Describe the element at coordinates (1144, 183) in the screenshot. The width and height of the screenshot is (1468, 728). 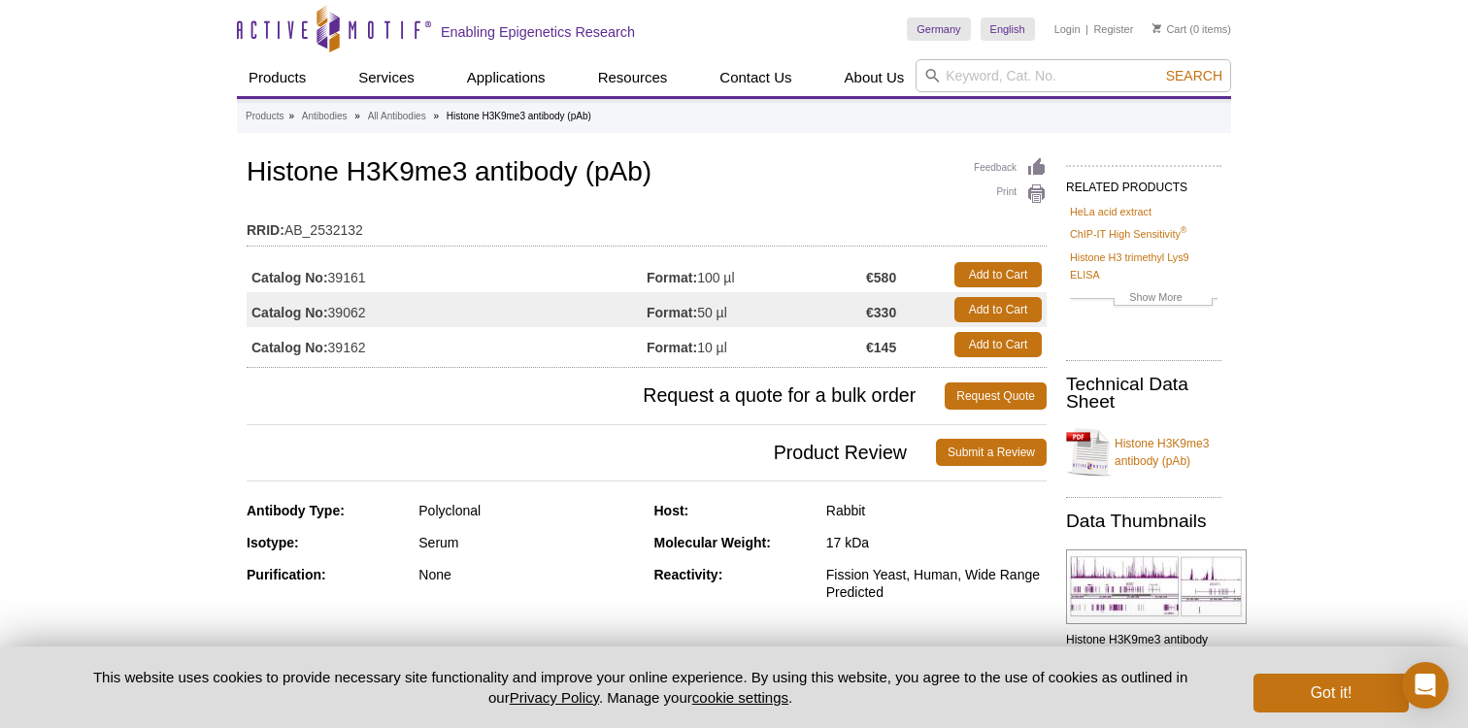
I see `h2: RELATED PRODUCTS` at that location.